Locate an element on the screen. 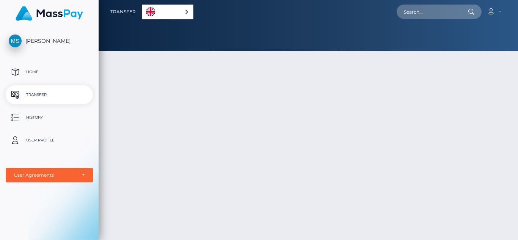 The height and width of the screenshot is (240, 518). a: Home is located at coordinates (49, 72).